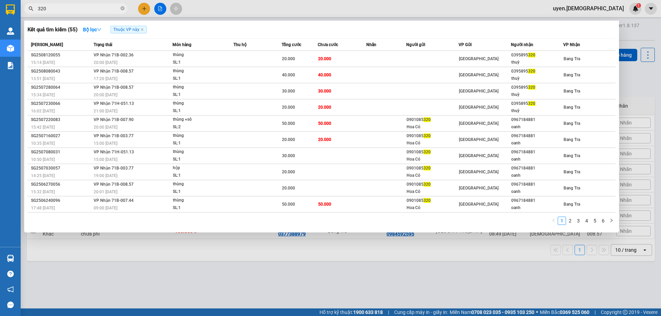 This screenshot has width=661, height=316. What do you see at coordinates (10, 305) in the screenshot?
I see `span: message` at bounding box center [10, 305].